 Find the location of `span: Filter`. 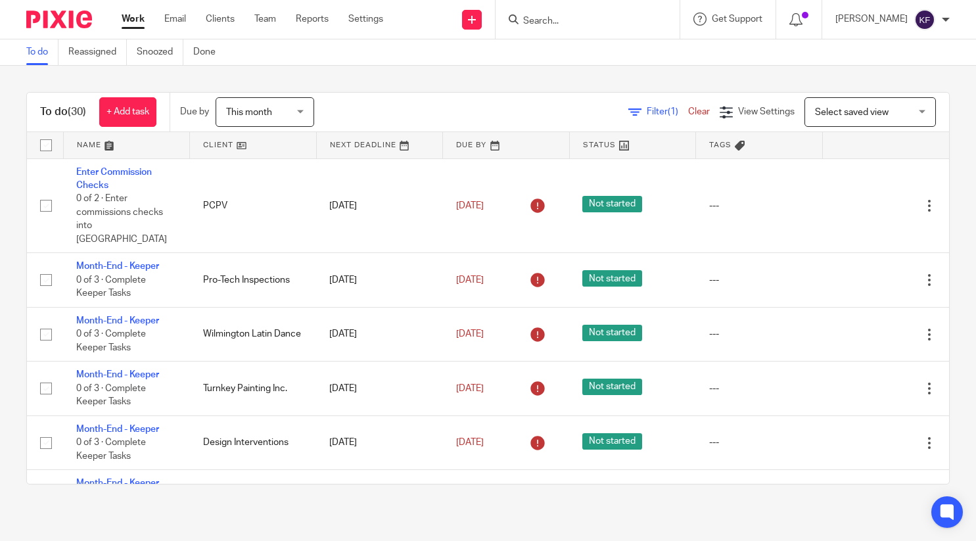

span: Filter is located at coordinates (667, 112).